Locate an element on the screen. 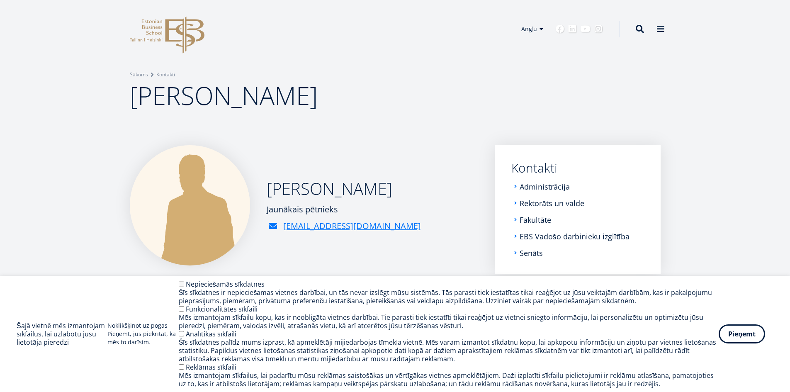  font: Funkcionalitātes sīkfaili is located at coordinates (222, 309).